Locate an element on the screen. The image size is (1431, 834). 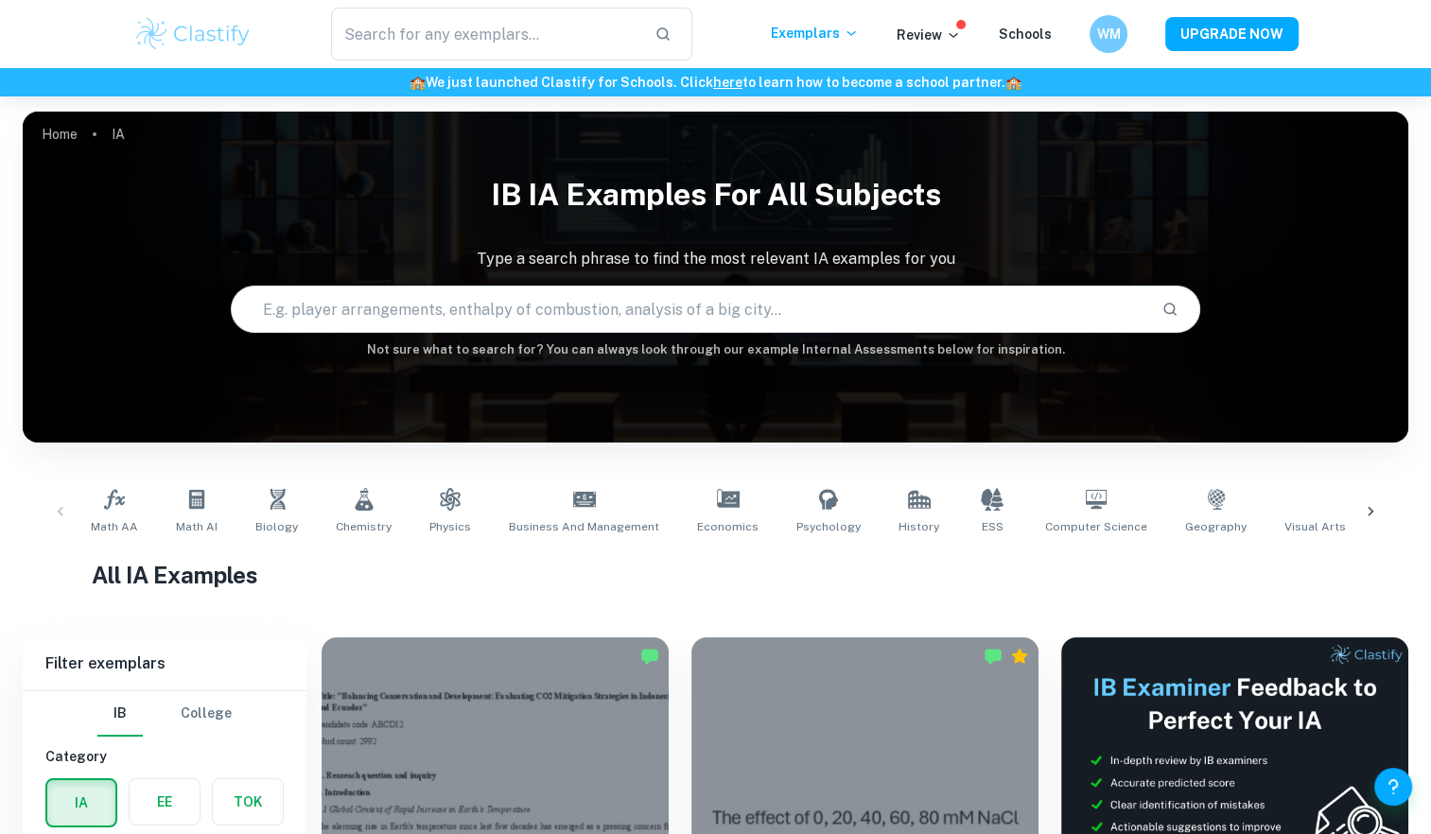
a: here is located at coordinates (727, 82).